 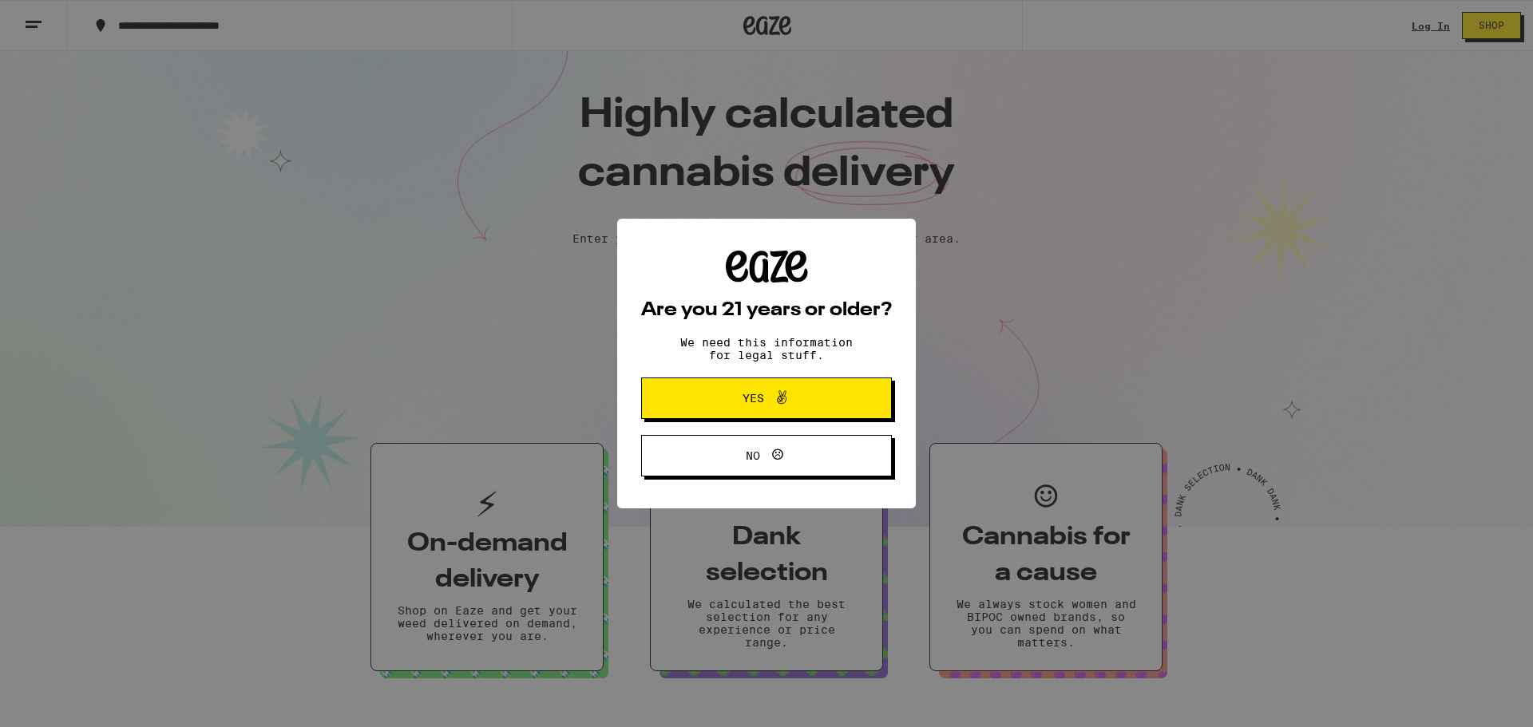 What do you see at coordinates (766, 456) in the screenshot?
I see `button: No` at bounding box center [766, 456].